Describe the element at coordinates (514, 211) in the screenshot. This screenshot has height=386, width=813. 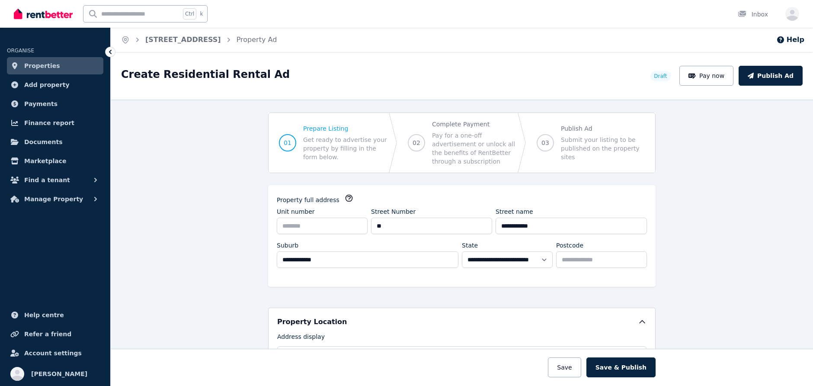
I see `label: Street name` at that location.